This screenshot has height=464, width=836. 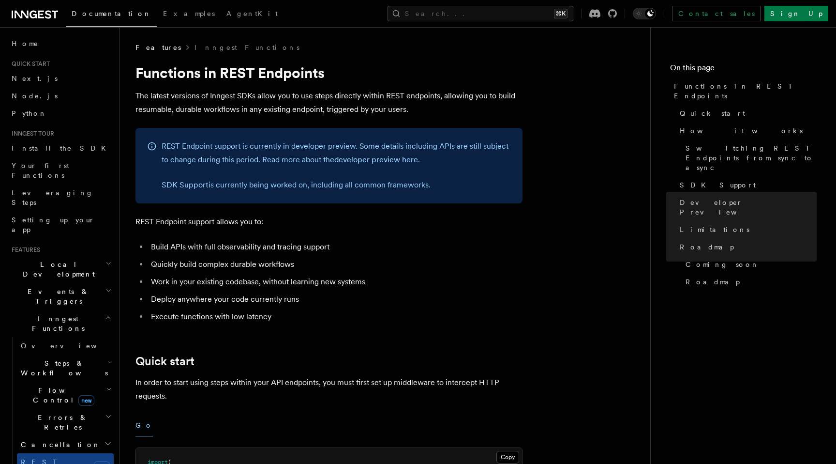 What do you see at coordinates (34, 96) in the screenshot?
I see `span: Node.js` at bounding box center [34, 96].